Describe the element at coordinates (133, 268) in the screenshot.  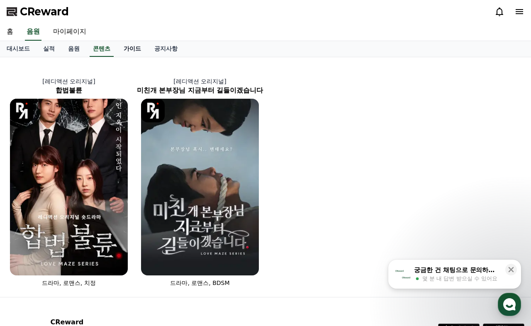
I see `a: 설정` at that location.